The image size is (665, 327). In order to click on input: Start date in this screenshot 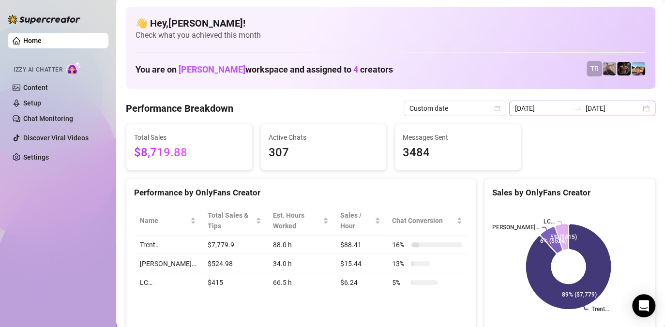, I will do `click(543, 108)`.